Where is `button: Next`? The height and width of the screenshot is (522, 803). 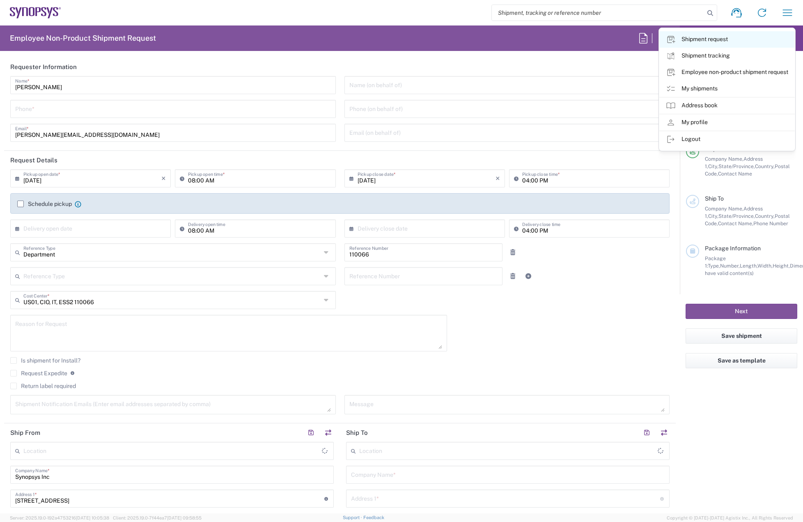 button: Next is located at coordinates (742, 311).